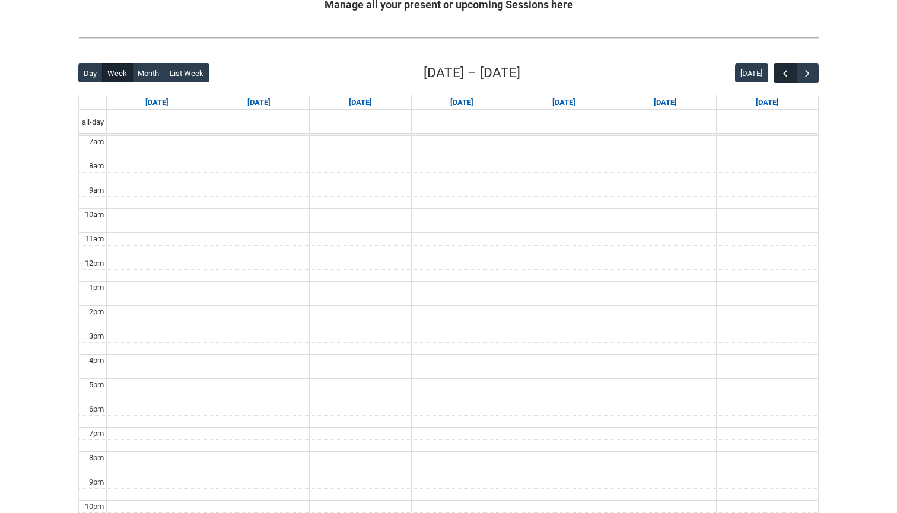 The image size is (897, 513). I want to click on a: Go to December 17, 2025, so click(462, 103).